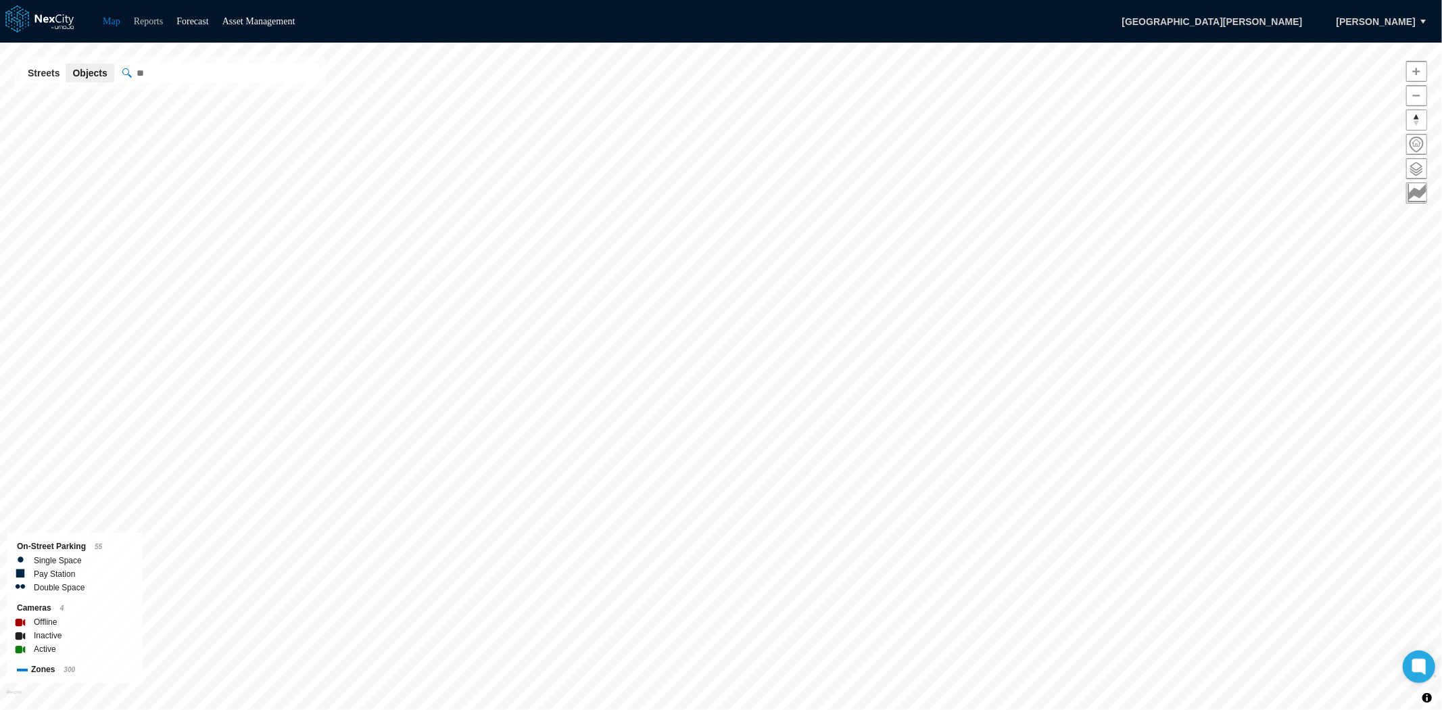 The image size is (1442, 710). What do you see at coordinates (1427, 698) in the screenshot?
I see `span: Toggle attribution` at bounding box center [1427, 698].